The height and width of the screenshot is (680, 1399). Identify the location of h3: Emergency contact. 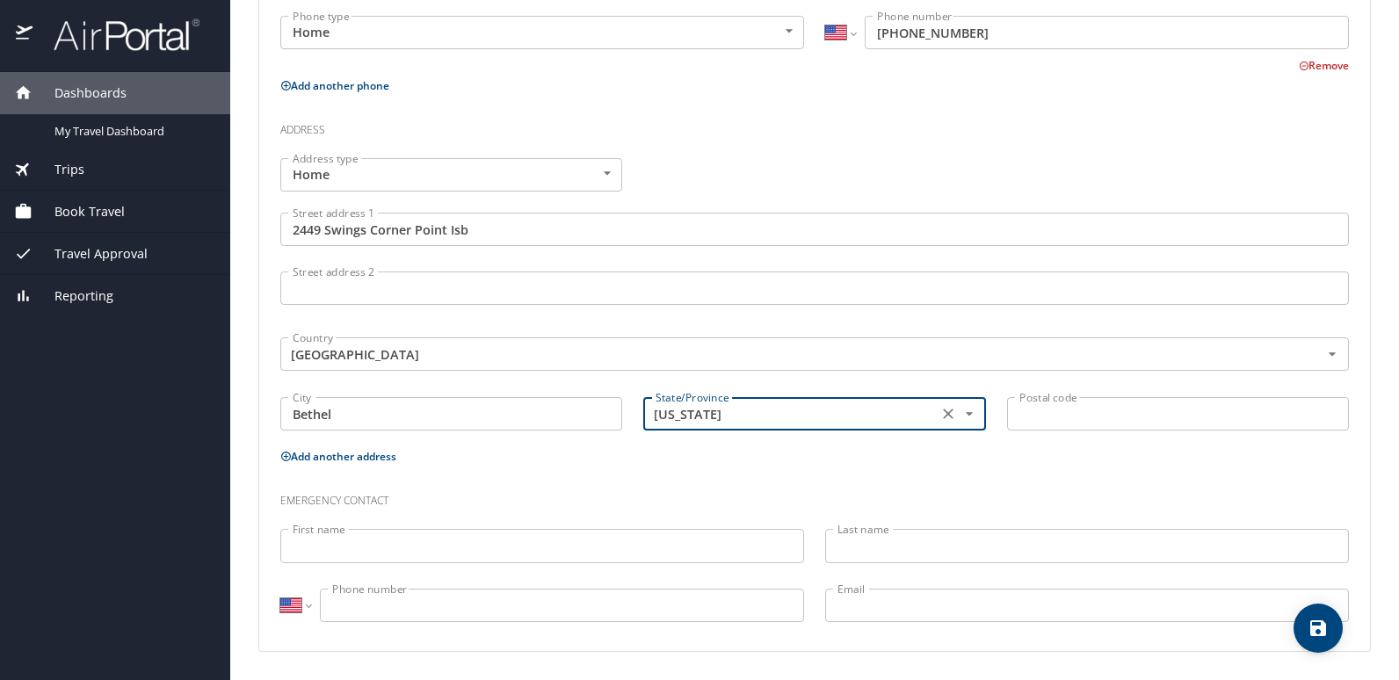
(814, 496).